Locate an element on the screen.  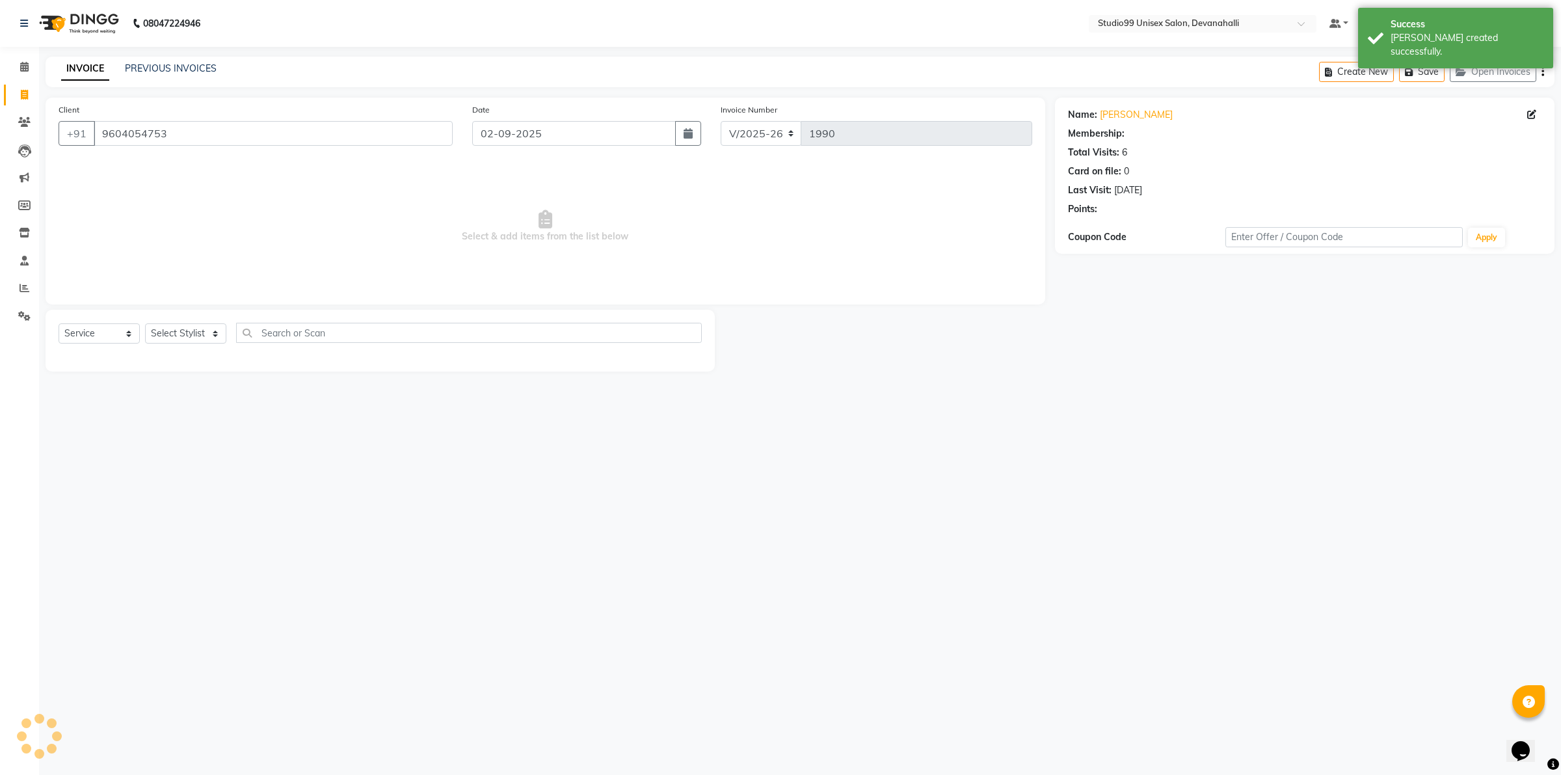
button: Open Invoices is located at coordinates (1493, 72).